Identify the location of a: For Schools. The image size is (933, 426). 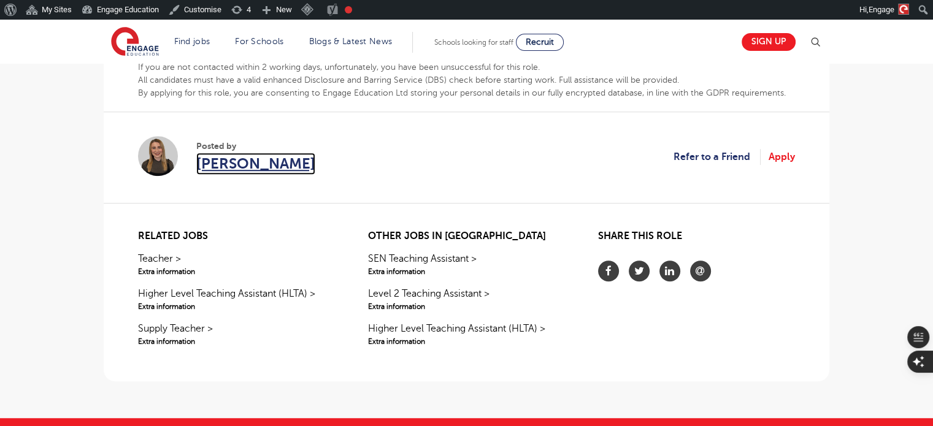
(259, 41).